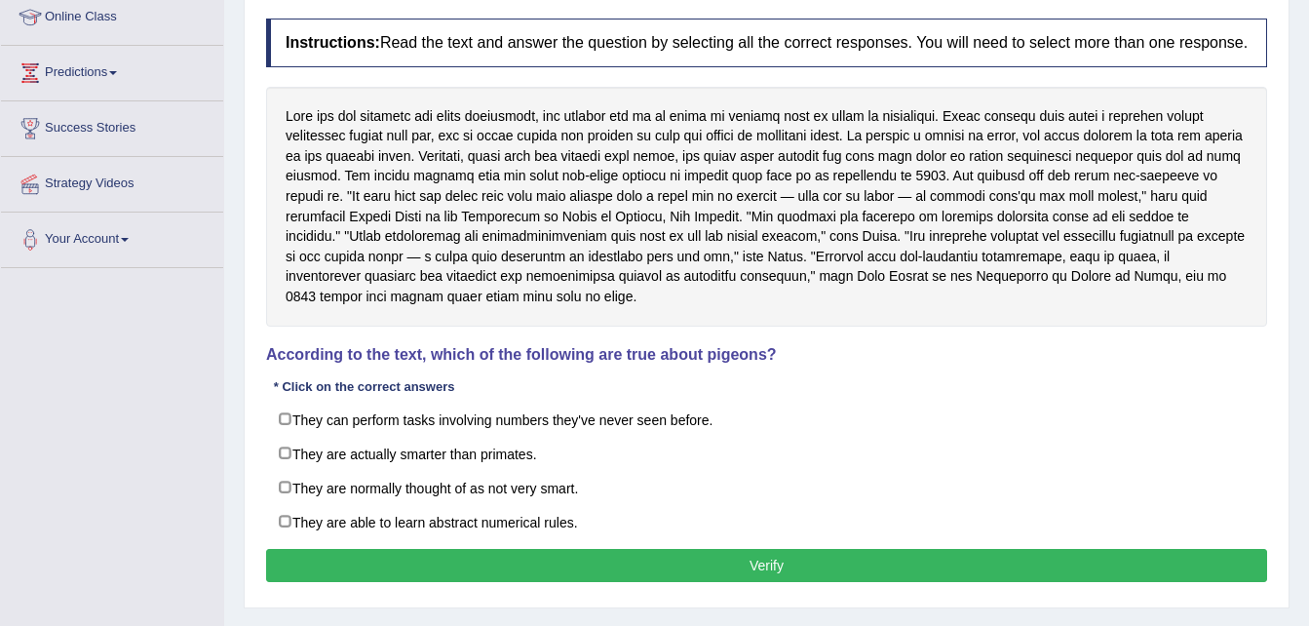  I want to click on label: They are able to learn abstract numerical rules., so click(766, 521).